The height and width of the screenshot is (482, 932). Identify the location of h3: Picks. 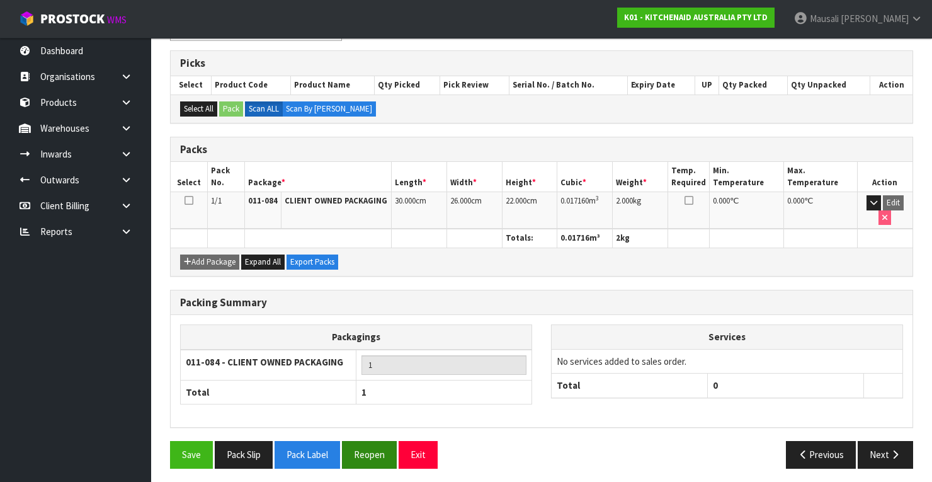
(542, 63).